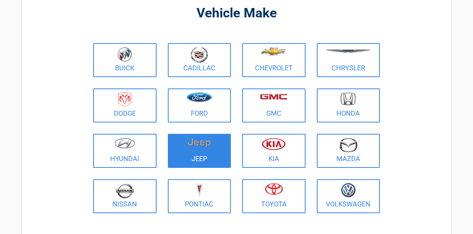 The height and width of the screenshot is (234, 473). What do you see at coordinates (274, 51) in the screenshot?
I see `img: chevrolet` at bounding box center [274, 51].